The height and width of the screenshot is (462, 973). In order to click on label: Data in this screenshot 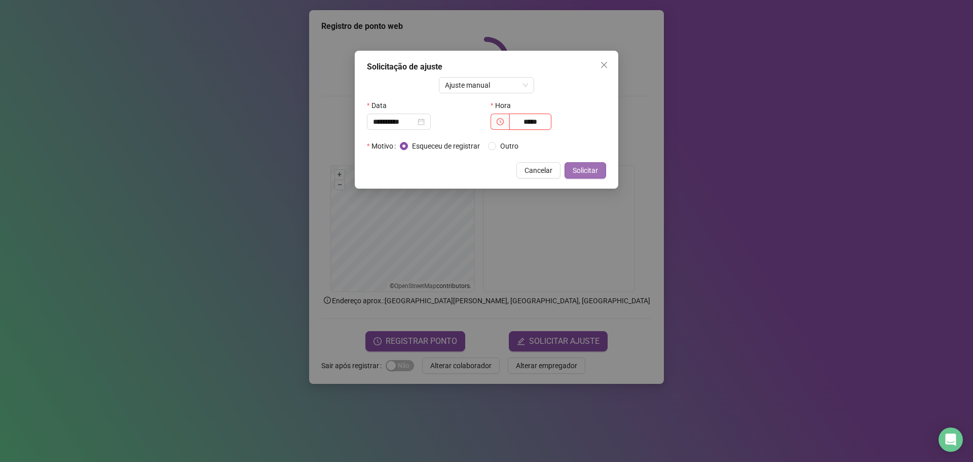, I will do `click(380, 105)`.